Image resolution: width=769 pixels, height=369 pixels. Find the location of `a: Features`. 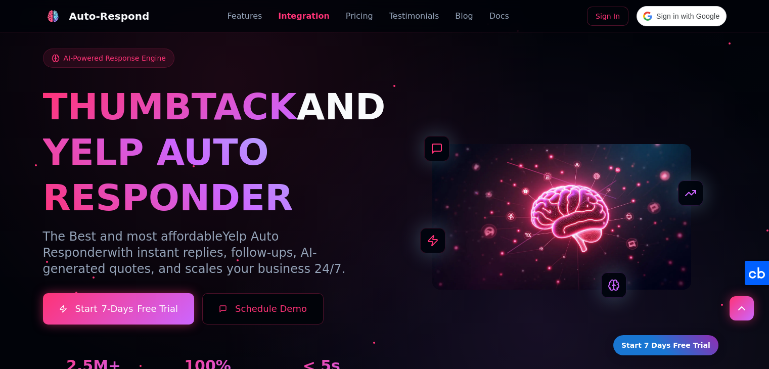

a: Features is located at coordinates (245, 16).